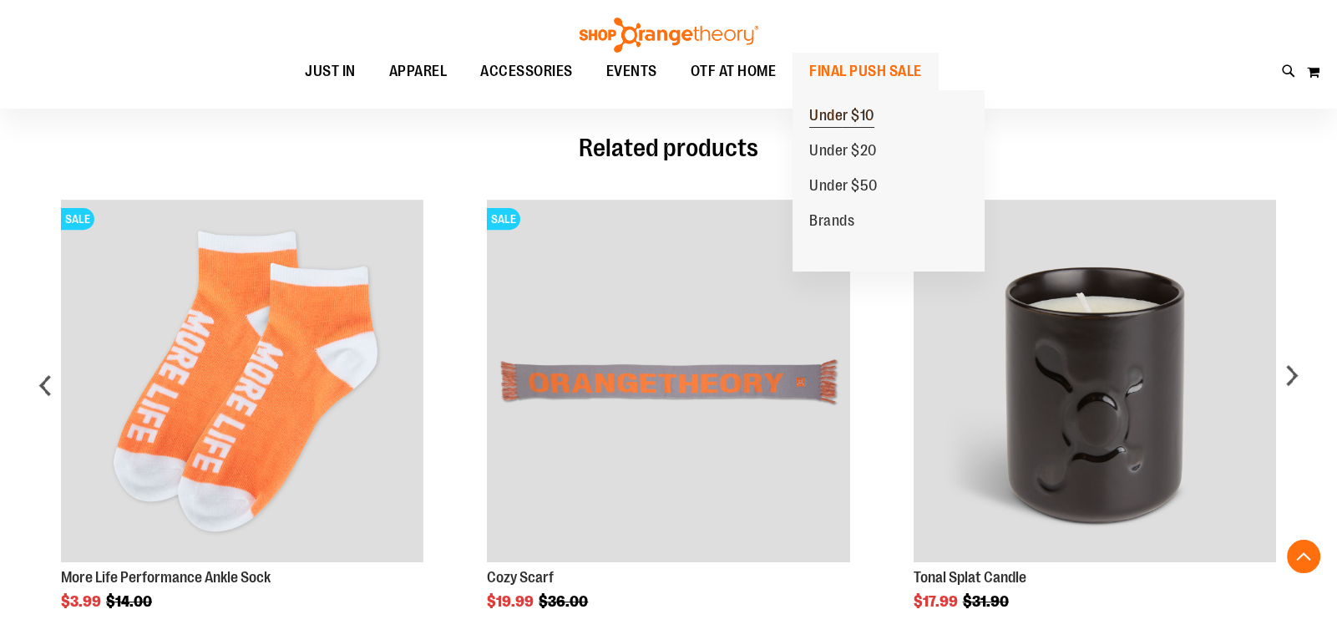  I want to click on span: $3.99, so click(82, 601).